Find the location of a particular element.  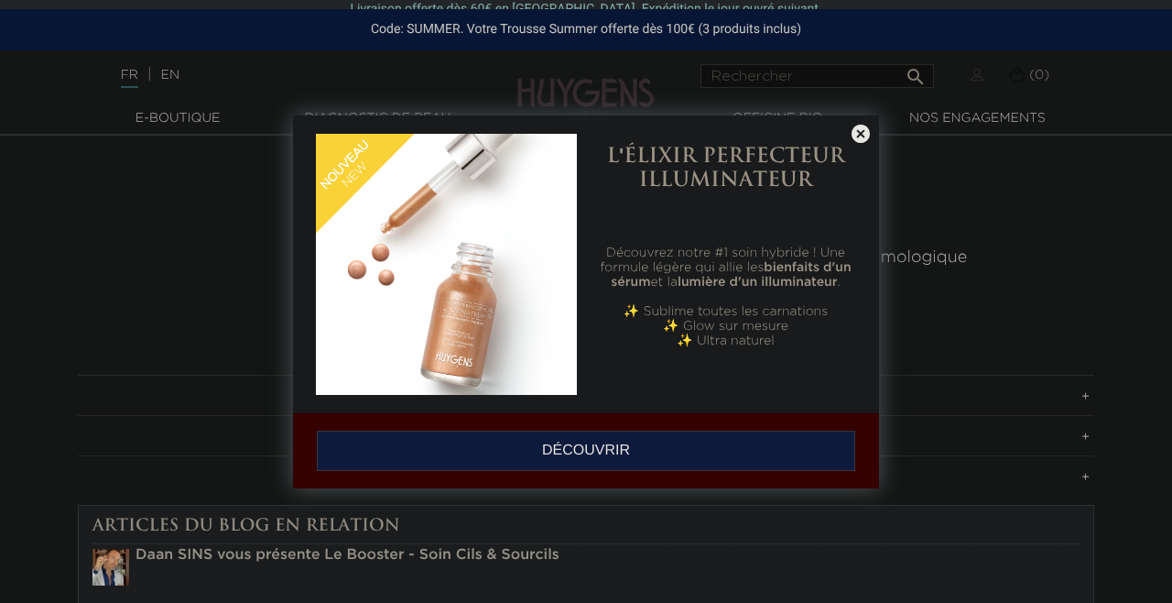

p: Découvrez notre #1 soin hybride ! Une formule légère qui allie les et la . is located at coordinates (725, 267).